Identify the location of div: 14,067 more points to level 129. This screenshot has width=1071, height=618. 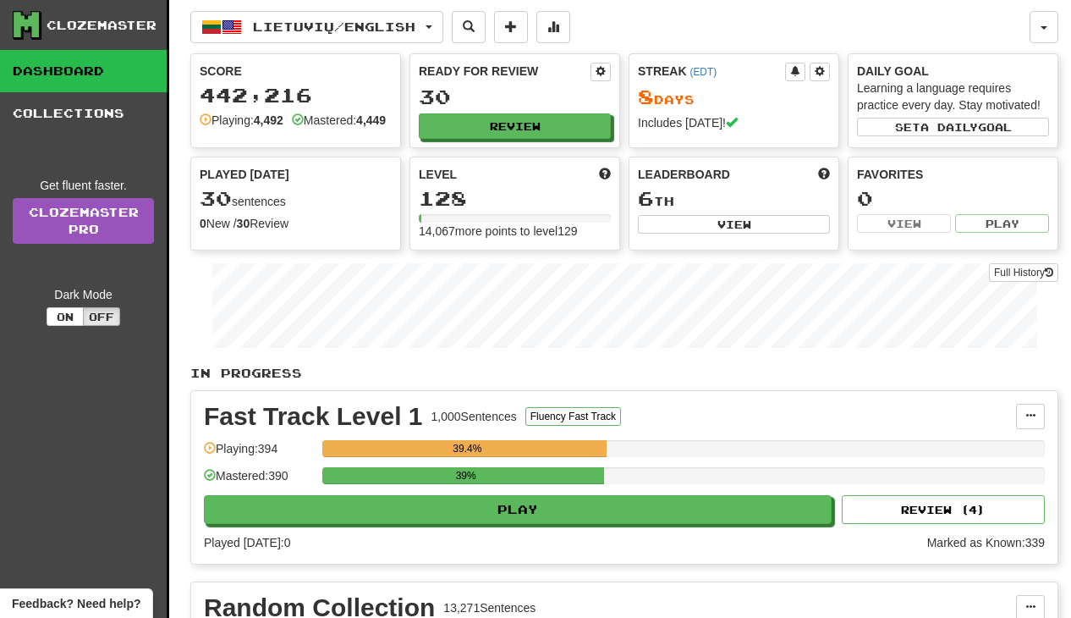
(515, 231).